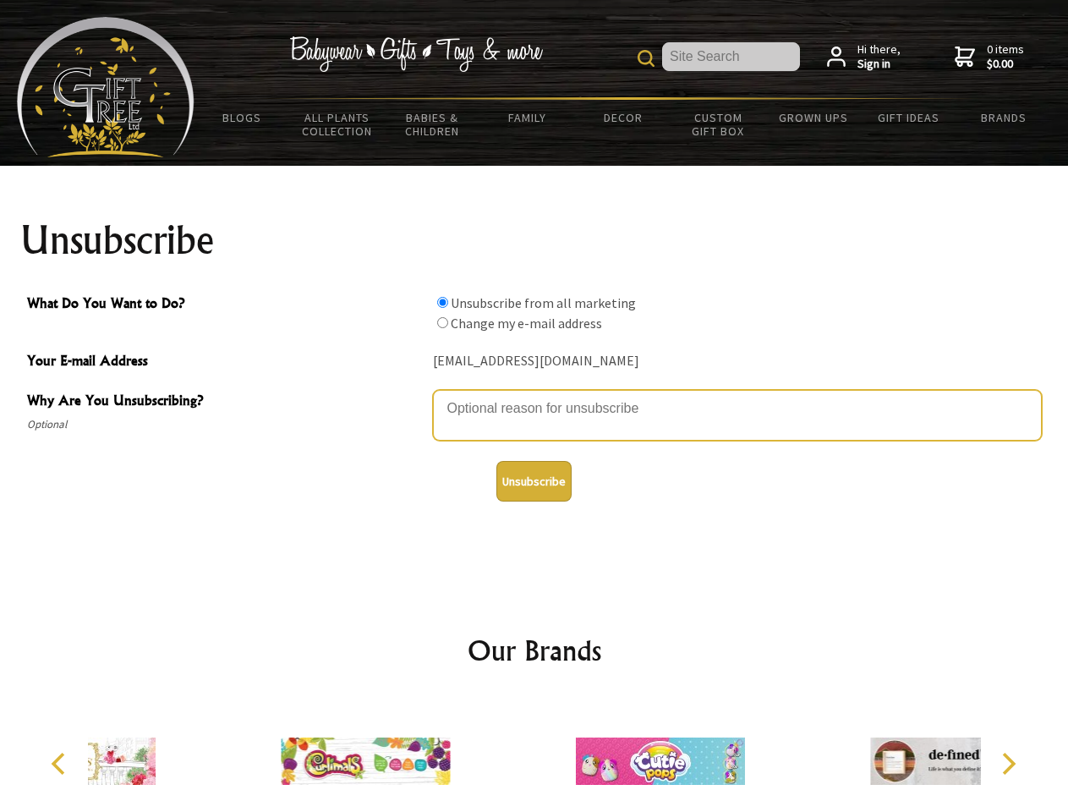 This screenshot has width=1068, height=812. What do you see at coordinates (878, 64) in the screenshot?
I see `strong: Sign in` at bounding box center [878, 64].